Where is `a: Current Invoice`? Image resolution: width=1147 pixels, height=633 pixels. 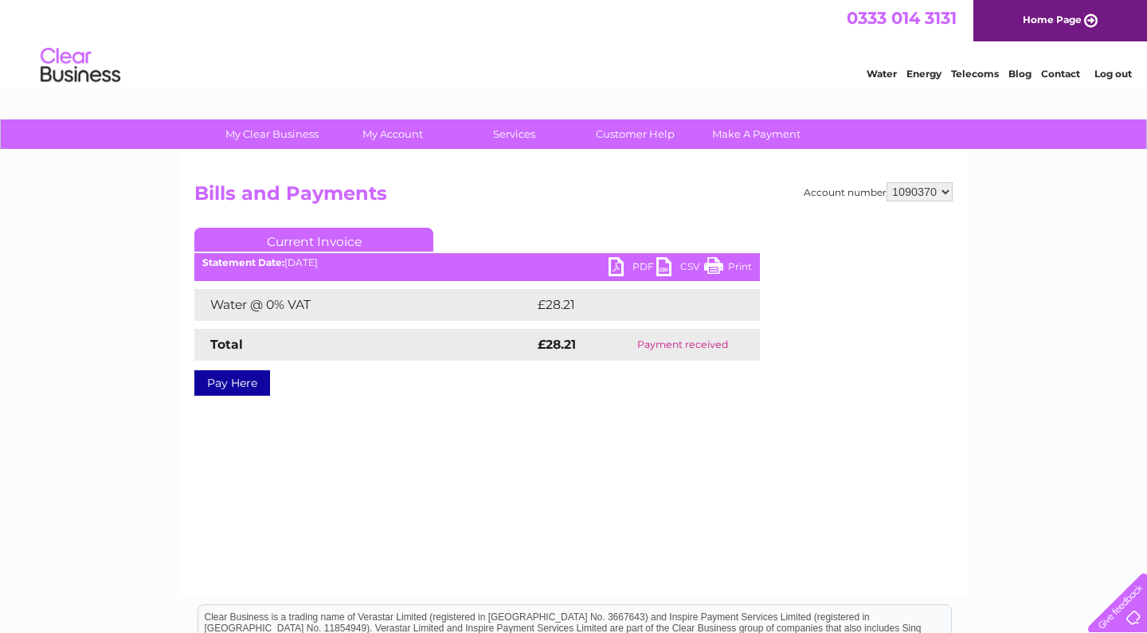
a: Current Invoice is located at coordinates (314, 240).